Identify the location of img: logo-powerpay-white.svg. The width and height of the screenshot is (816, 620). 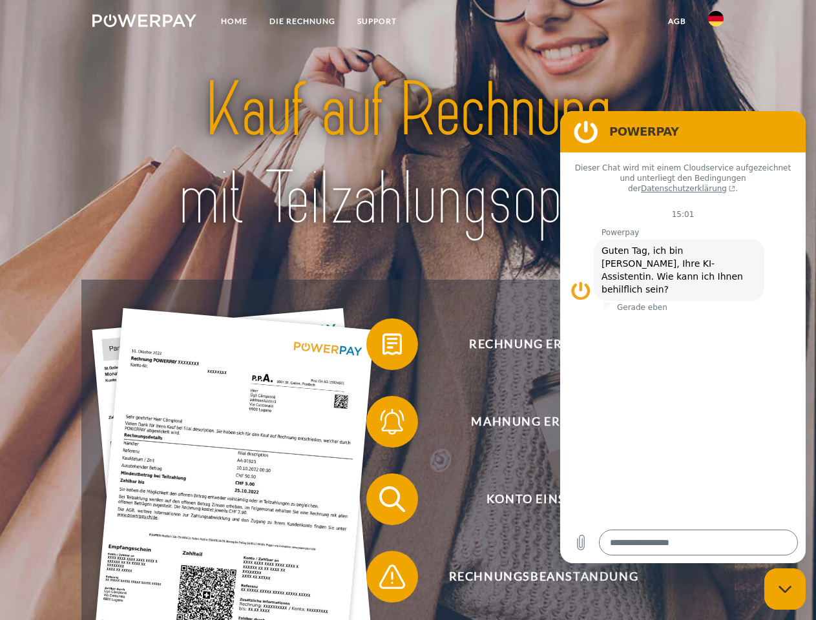
(144, 21).